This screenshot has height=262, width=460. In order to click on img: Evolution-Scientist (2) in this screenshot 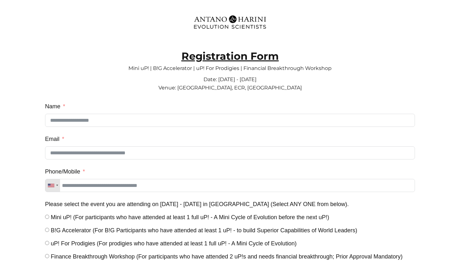, I will do `click(230, 22)`.